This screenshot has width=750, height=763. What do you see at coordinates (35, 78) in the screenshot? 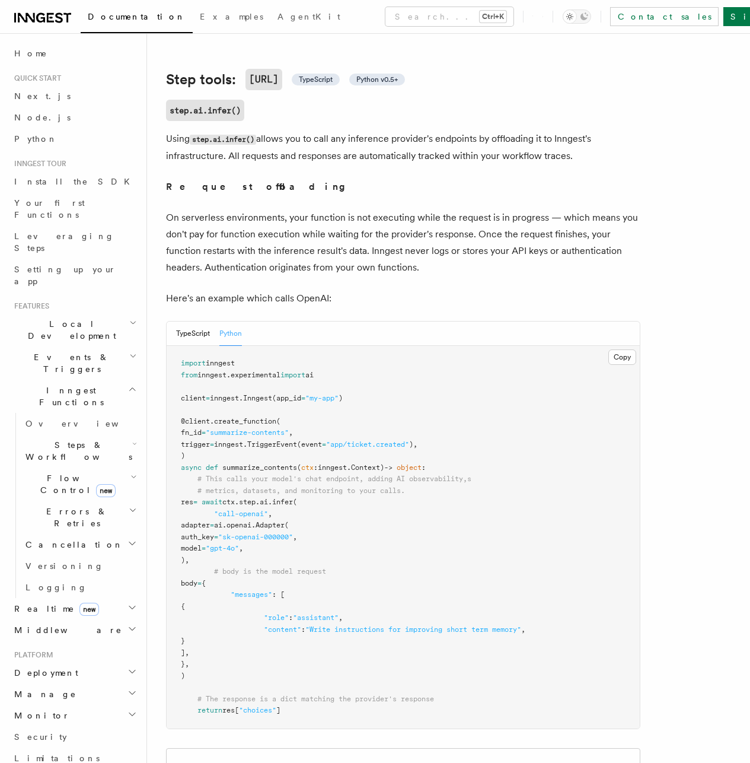
I see `span: Quick start` at bounding box center [35, 78].